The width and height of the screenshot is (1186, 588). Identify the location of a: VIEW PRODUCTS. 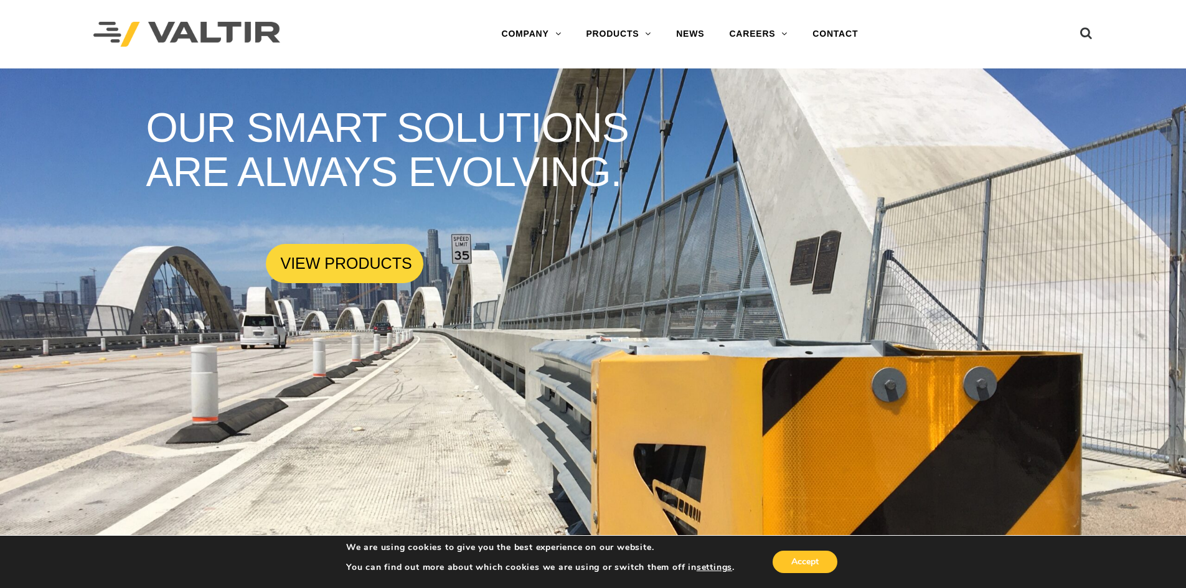
(344, 263).